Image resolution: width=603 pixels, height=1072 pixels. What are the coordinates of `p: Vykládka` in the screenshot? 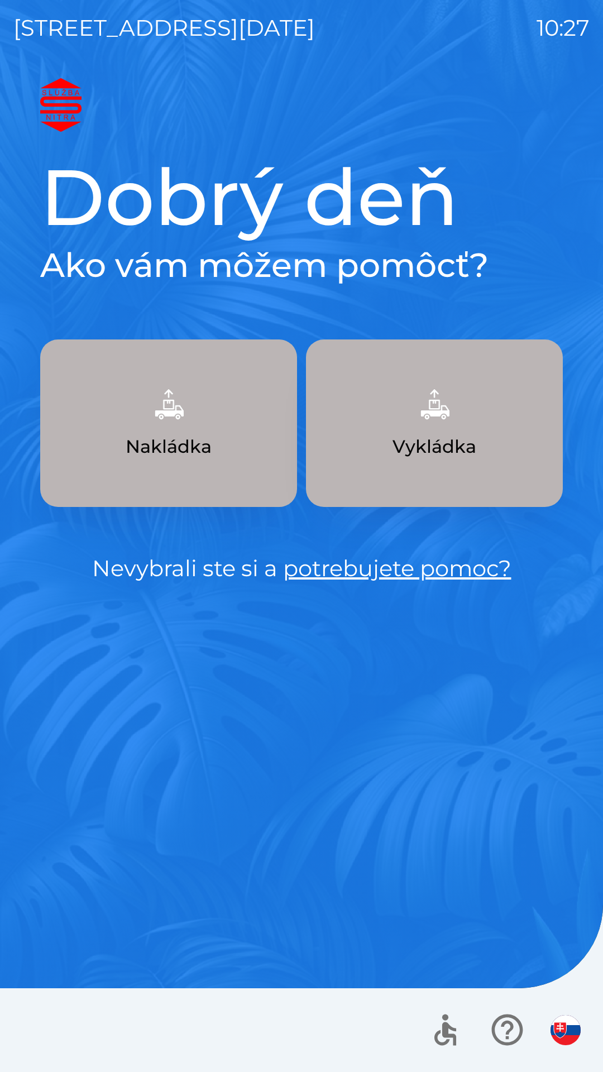 It's located at (435, 447).